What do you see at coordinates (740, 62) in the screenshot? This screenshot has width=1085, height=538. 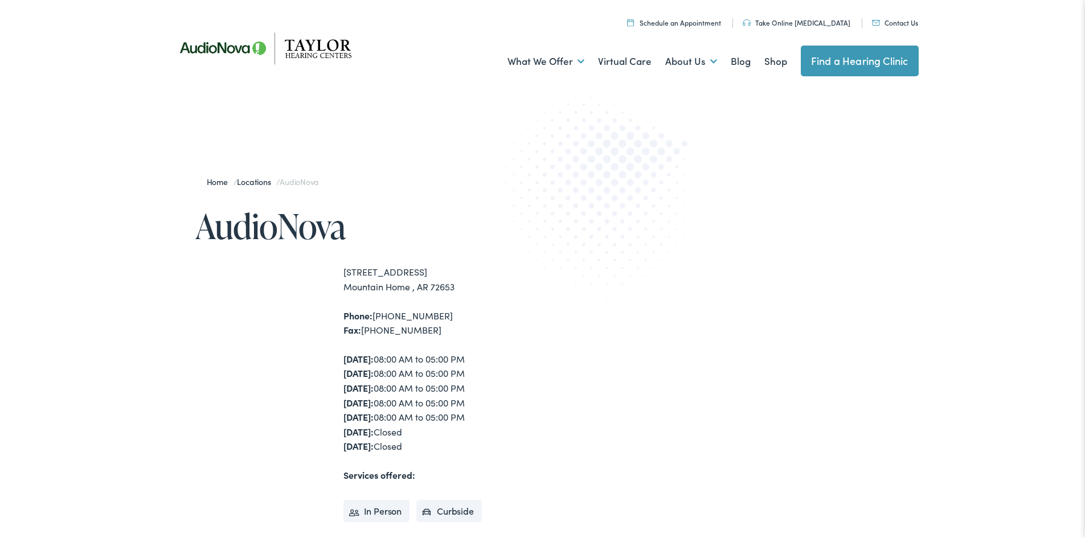 I see `a: Blog` at bounding box center [740, 62].